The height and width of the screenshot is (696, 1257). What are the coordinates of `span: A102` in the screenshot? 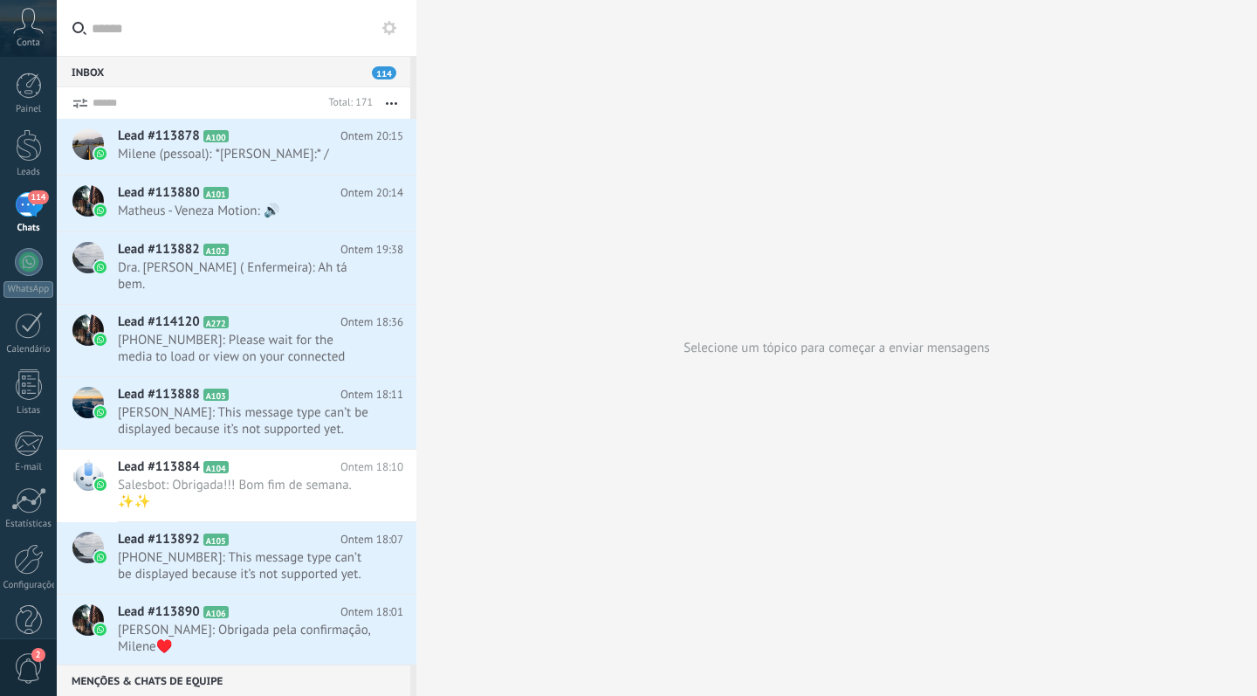 It's located at (216, 250).